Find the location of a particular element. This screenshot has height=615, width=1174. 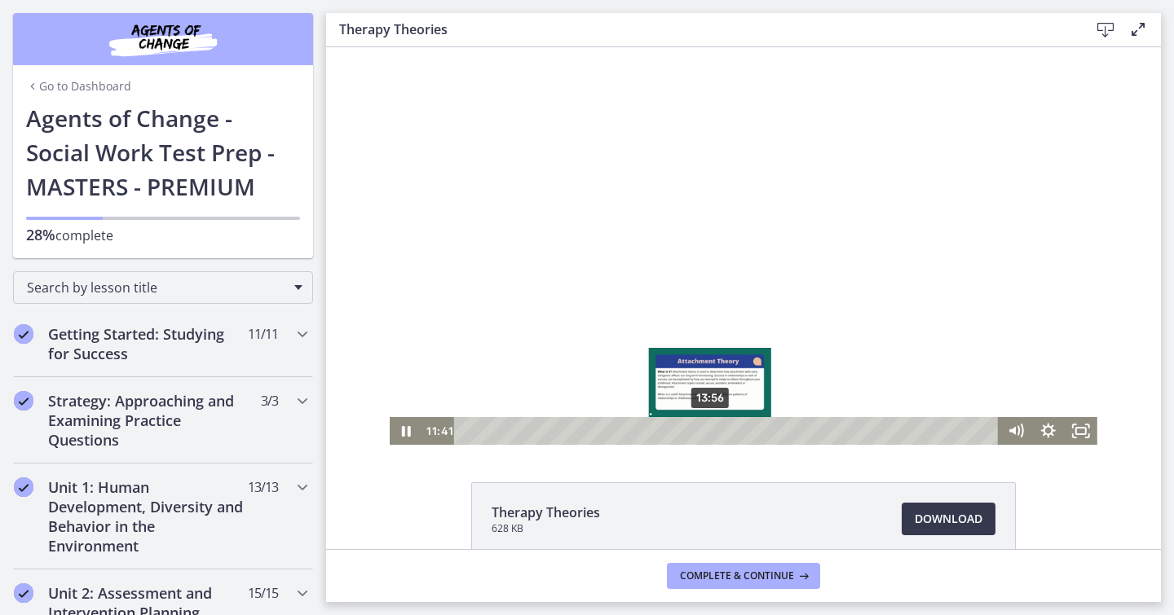

a: Download is located at coordinates (948, 519).